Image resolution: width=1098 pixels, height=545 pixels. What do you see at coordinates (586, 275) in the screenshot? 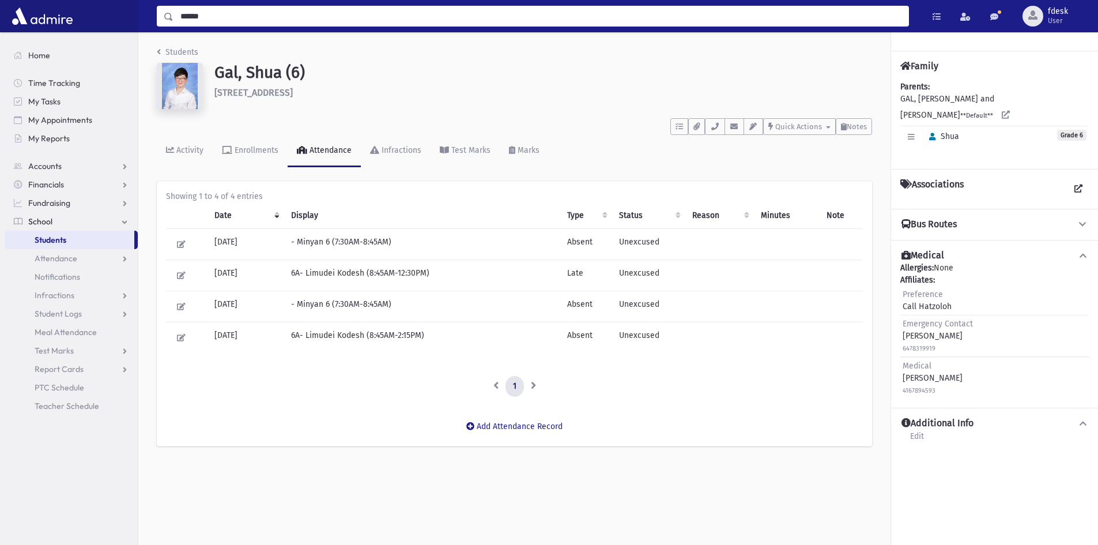
I see `td: Late` at bounding box center [586, 275].